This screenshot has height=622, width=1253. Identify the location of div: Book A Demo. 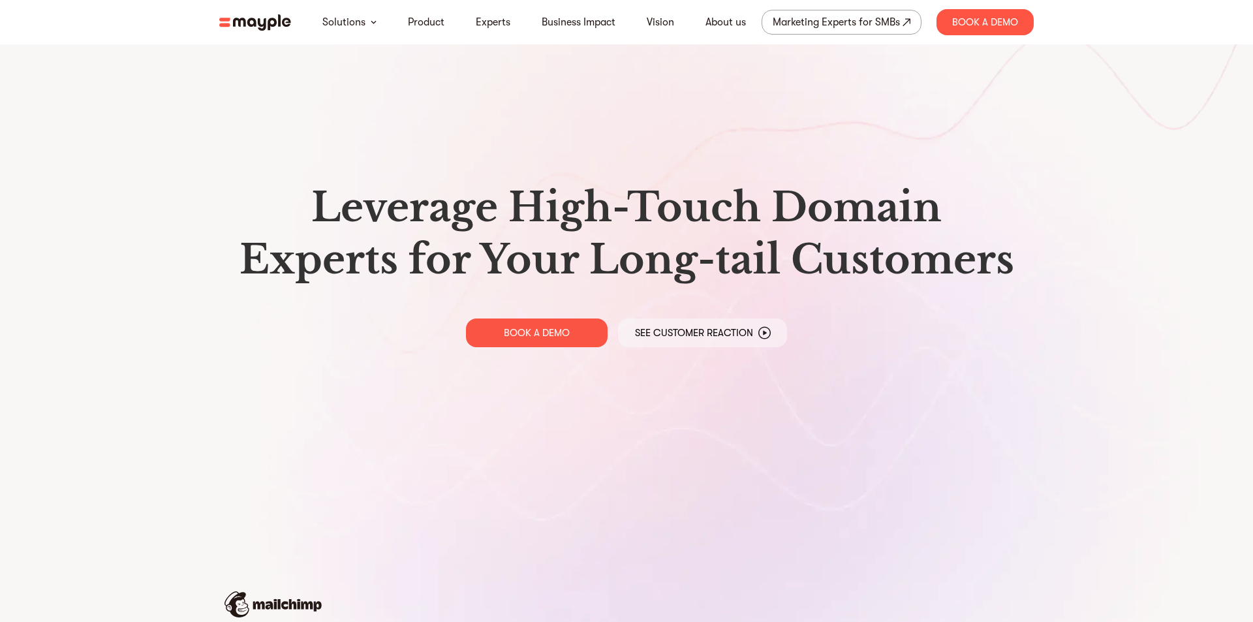
(985, 22).